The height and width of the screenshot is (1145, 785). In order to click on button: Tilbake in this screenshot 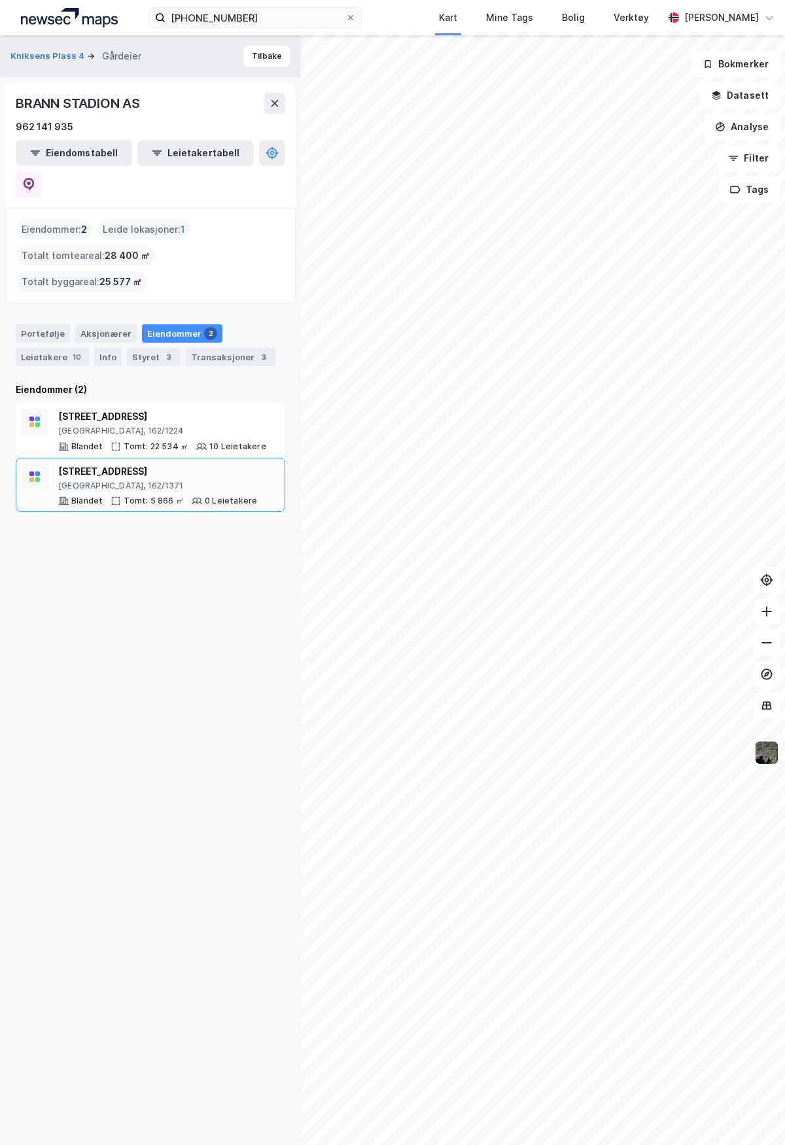, I will do `click(267, 56)`.